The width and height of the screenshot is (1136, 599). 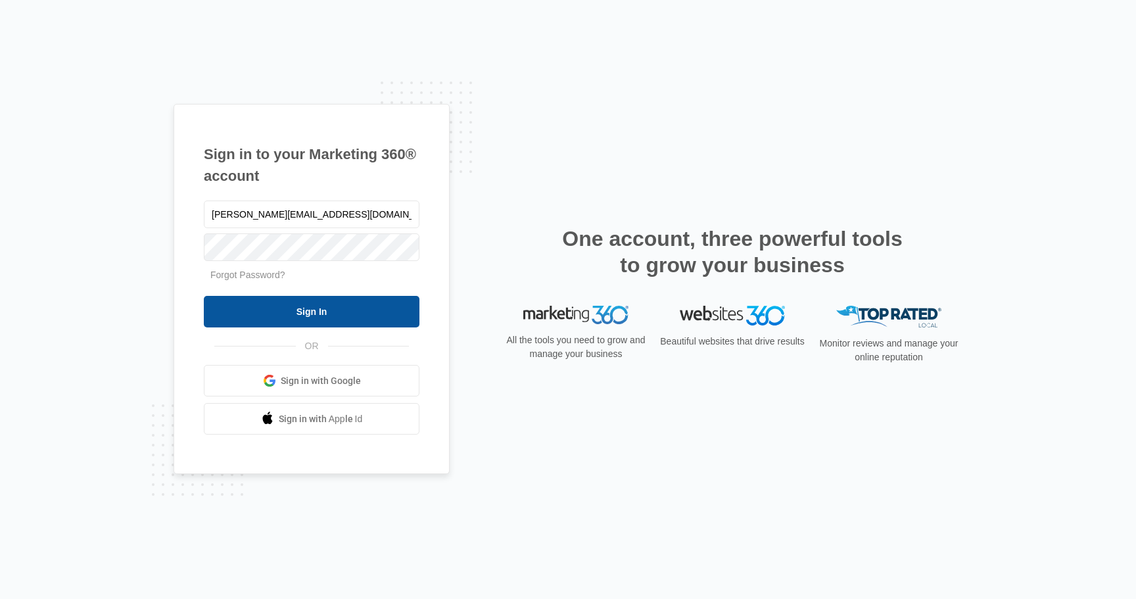 I want to click on img: Top Rated Local, so click(x=889, y=316).